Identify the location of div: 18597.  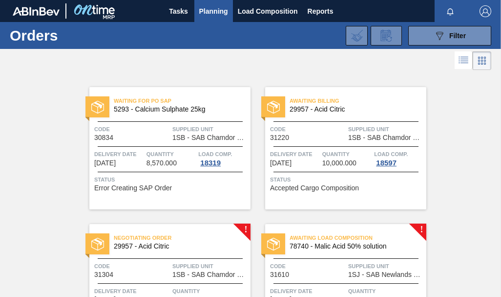
(386, 163).